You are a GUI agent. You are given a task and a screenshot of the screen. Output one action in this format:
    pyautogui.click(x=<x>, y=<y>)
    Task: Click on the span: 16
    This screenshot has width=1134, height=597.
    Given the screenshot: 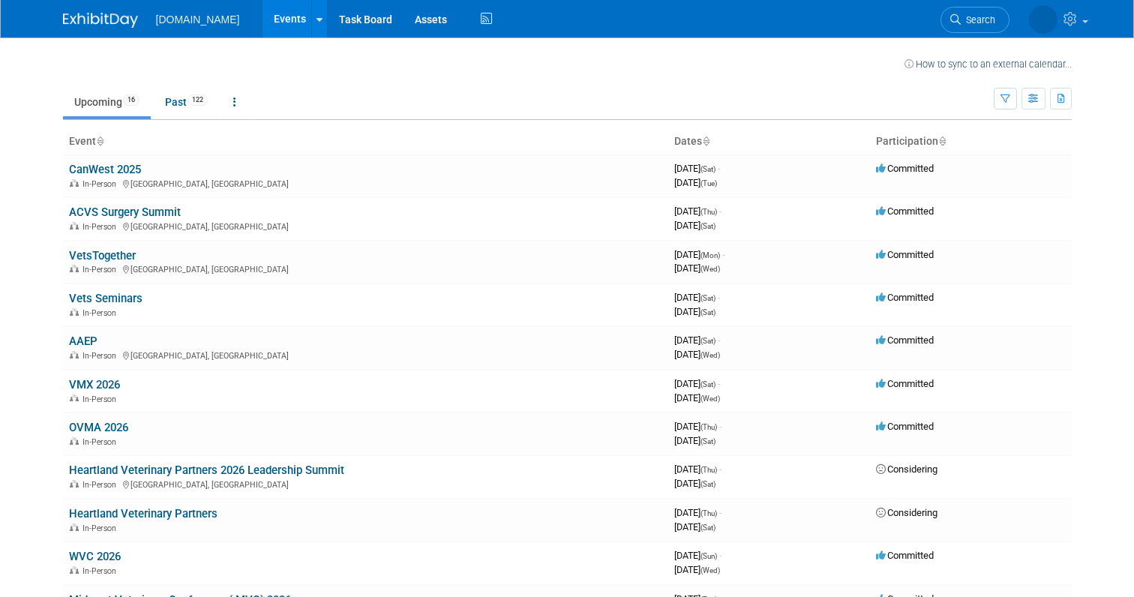 What is the action you would take?
    pyautogui.click(x=131, y=100)
    